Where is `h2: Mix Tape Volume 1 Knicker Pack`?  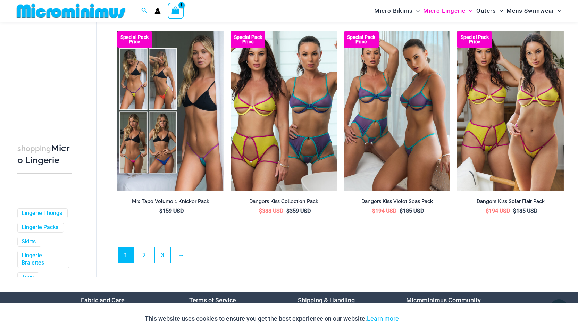
h2: Mix Tape Volume 1 Knicker Pack is located at coordinates (170, 201).